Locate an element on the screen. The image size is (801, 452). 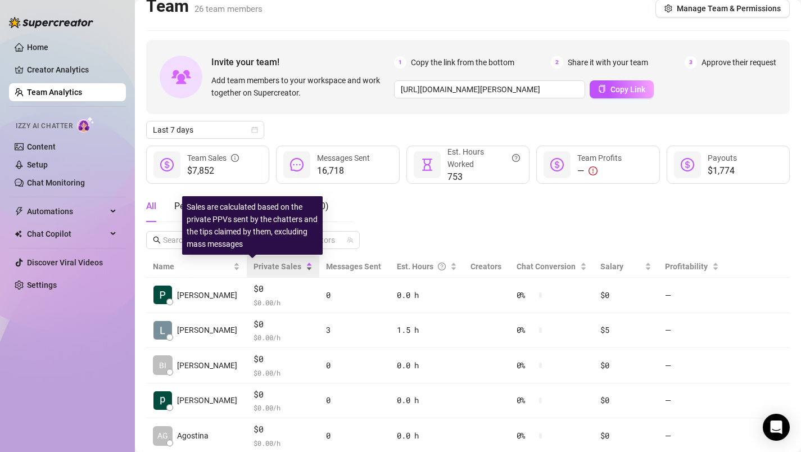
img: Paige is located at coordinates (163, 295).